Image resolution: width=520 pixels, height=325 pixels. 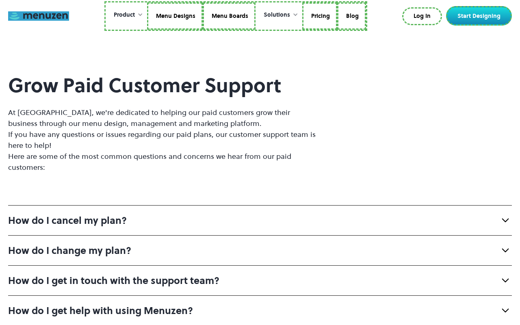 What do you see at coordinates (229, 16) in the screenshot?
I see `a: Menu Boards` at bounding box center [229, 16].